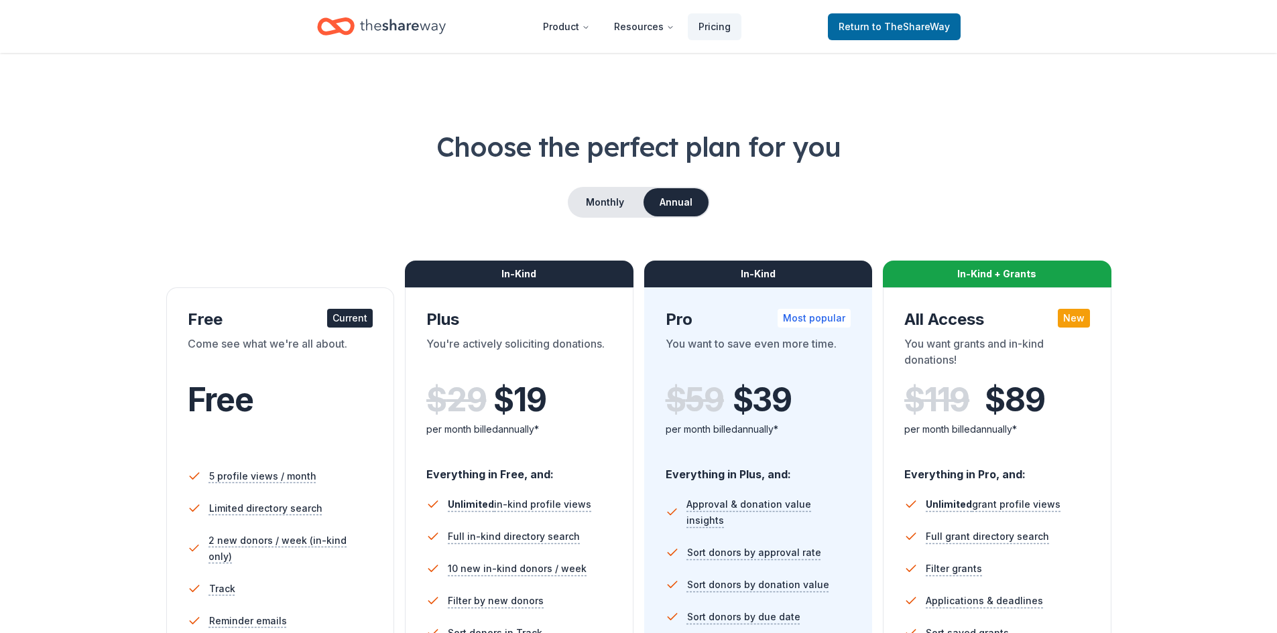 Image resolution: width=1277 pixels, height=633 pixels. What do you see at coordinates (714, 27) in the screenshot?
I see `a: Pricing` at bounding box center [714, 27].